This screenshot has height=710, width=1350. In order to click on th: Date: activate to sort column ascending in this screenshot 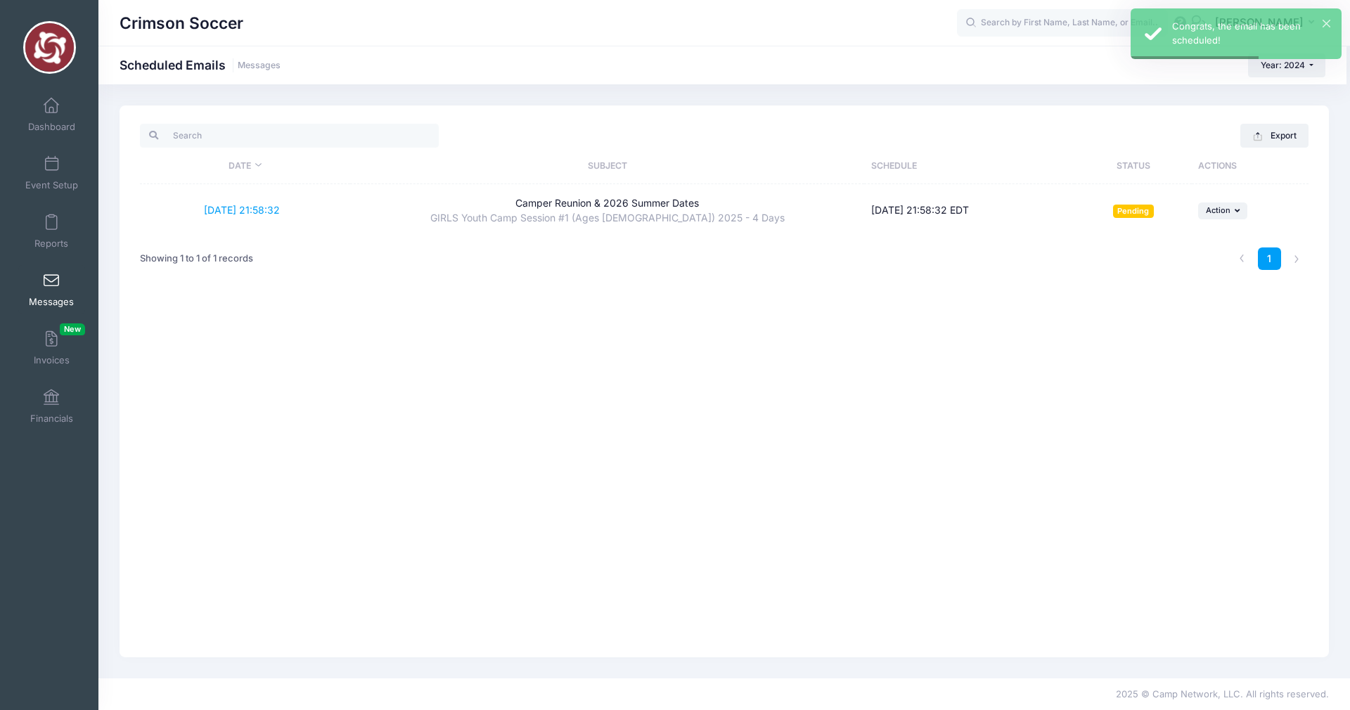, I will do `click(245, 166)`.